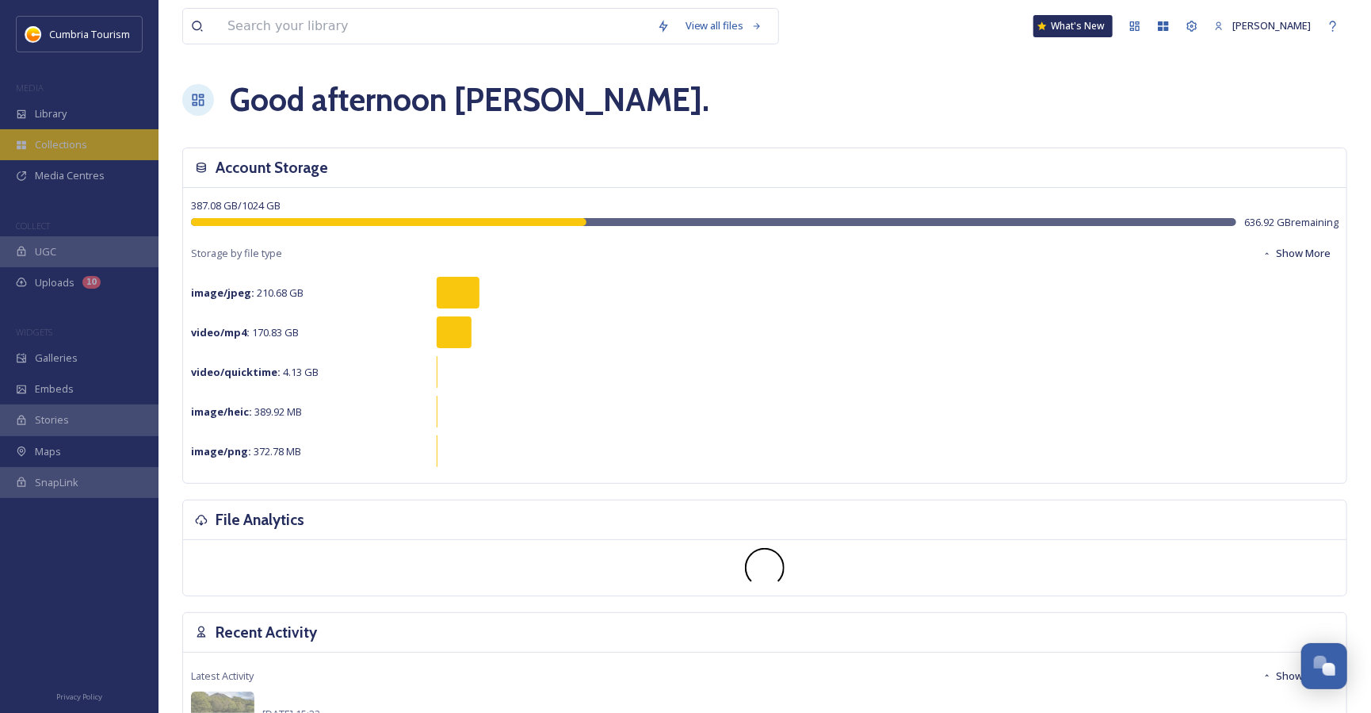 The width and height of the screenshot is (1371, 713). What do you see at coordinates (260, 519) in the screenshot?
I see `h3: File Analytics` at bounding box center [260, 519].